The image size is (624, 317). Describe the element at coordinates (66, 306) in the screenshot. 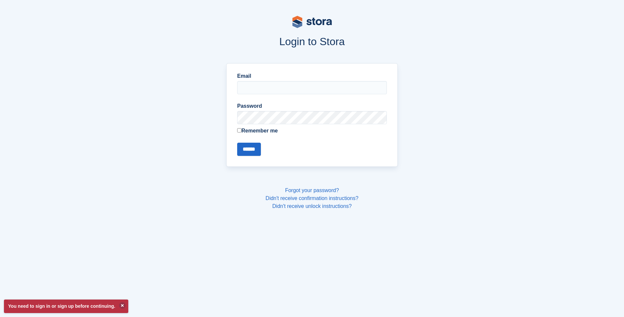

I see `p: You need to sign in or sign up before continuing.` at that location.